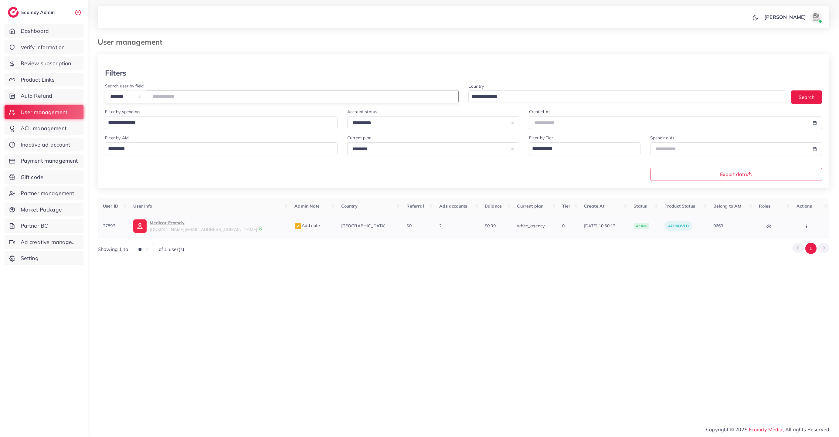 The height and width of the screenshot is (437, 839). What do you see at coordinates (307, 206) in the screenshot?
I see `span: Admin Note` at bounding box center [307, 206].